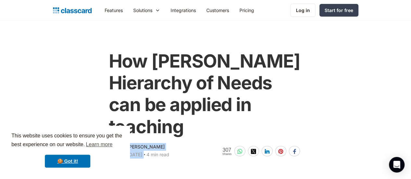 The image size is (411, 179). What do you see at coordinates (396, 165) in the screenshot?
I see `div: Open Intercom Messenger` at bounding box center [396, 165].